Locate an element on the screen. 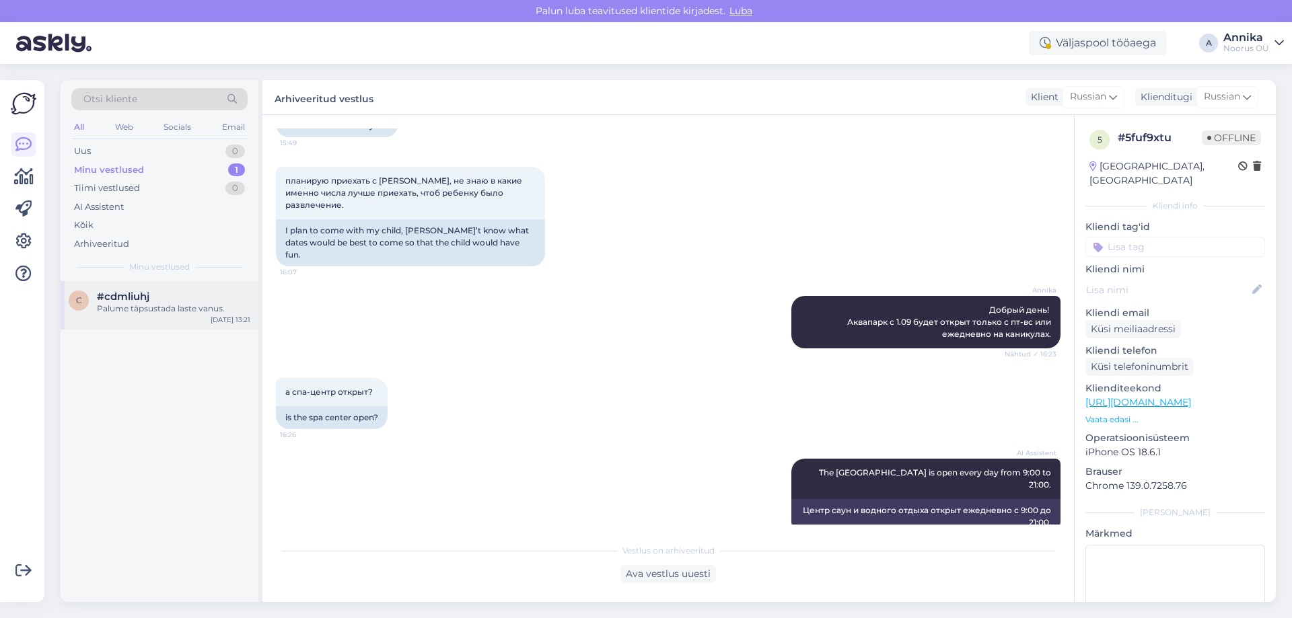 This screenshot has width=1292, height=618. div: Kõik is located at coordinates (83, 225).